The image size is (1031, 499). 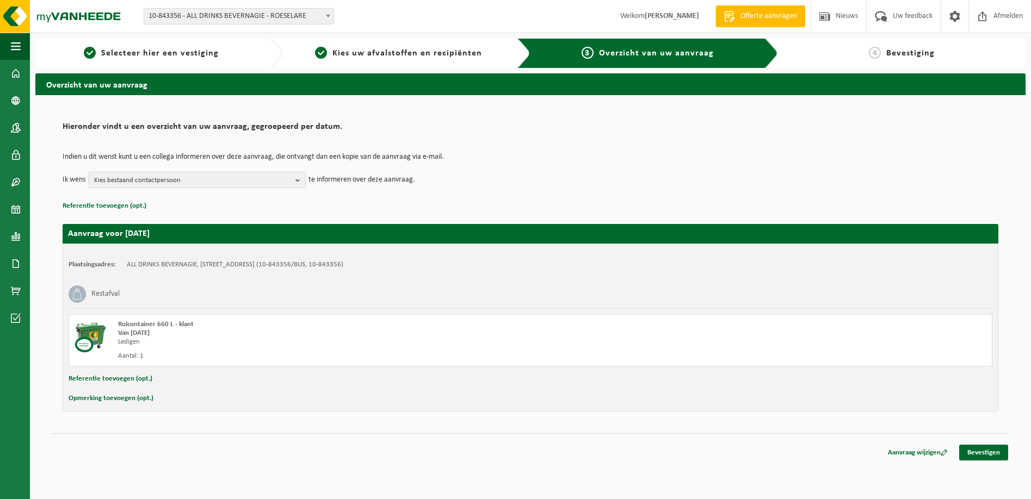 What do you see at coordinates (530, 84) in the screenshot?
I see `h2: Overzicht van uw aanvraag` at bounding box center [530, 84].